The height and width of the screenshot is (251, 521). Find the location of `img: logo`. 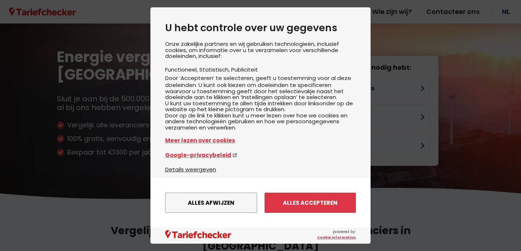

img: logo is located at coordinates (198, 235).